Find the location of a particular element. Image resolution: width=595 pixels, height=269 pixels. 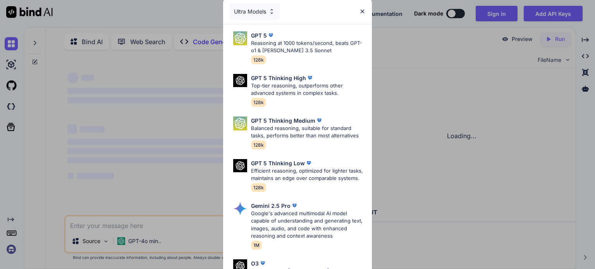

p: Efficient reasoning, optimized for lighter tasks, maintains an edge over comparable systems. is located at coordinates (308, 175).